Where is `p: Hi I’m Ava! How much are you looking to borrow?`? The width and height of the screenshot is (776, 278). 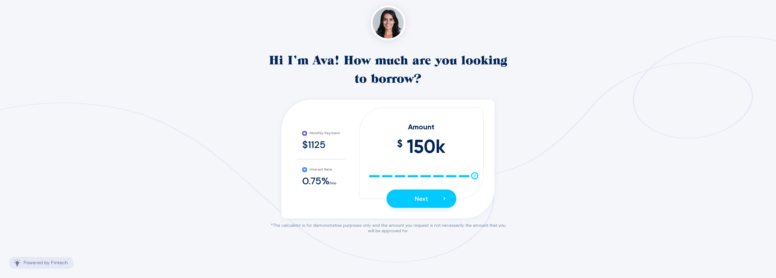 p: Hi I’m Ava! How much are you looking to borrow? is located at coordinates (388, 69).